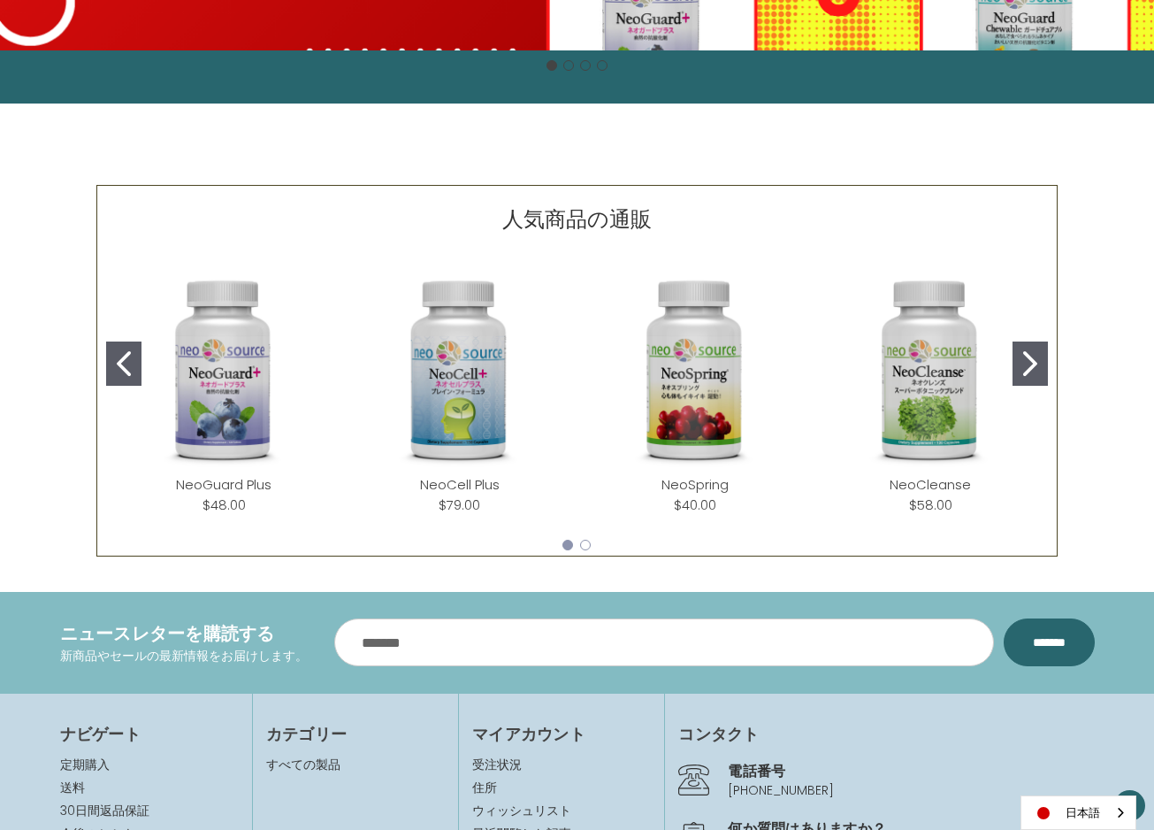 The width and height of the screenshot is (1154, 830). What do you see at coordinates (886, 733) in the screenshot?
I see `h4: コンタクト` at bounding box center [886, 733].